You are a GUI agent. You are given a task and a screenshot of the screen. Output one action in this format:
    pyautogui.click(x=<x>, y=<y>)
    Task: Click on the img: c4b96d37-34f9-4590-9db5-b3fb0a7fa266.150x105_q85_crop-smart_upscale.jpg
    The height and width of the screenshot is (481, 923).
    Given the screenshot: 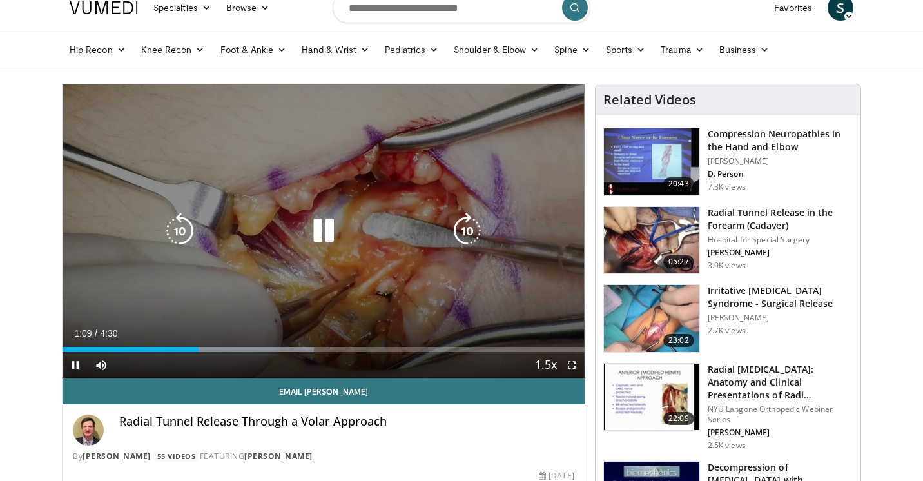 What is the action you would take?
    pyautogui.click(x=651, y=397)
    